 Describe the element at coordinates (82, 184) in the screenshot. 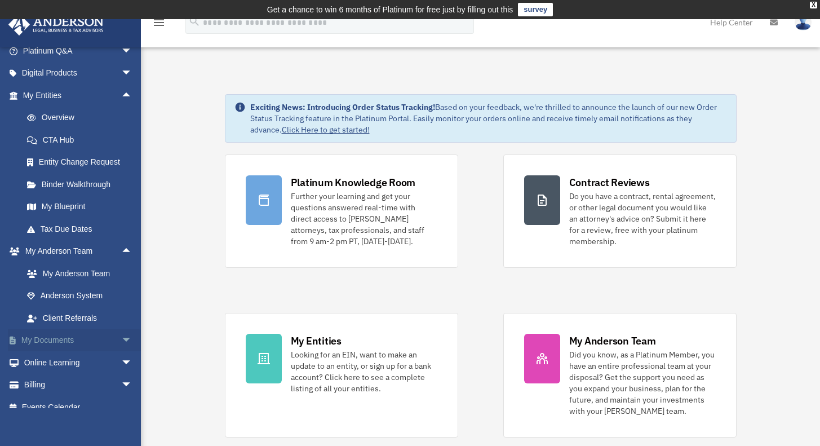

I see `a: Binder Walkthrough` at that location.